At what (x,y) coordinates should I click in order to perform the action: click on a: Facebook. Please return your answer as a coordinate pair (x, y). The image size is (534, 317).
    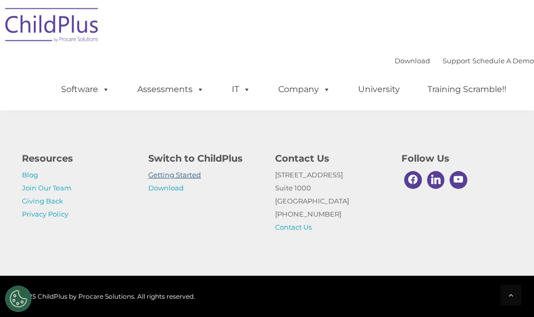
    Looking at the image, I should click on (413, 180).